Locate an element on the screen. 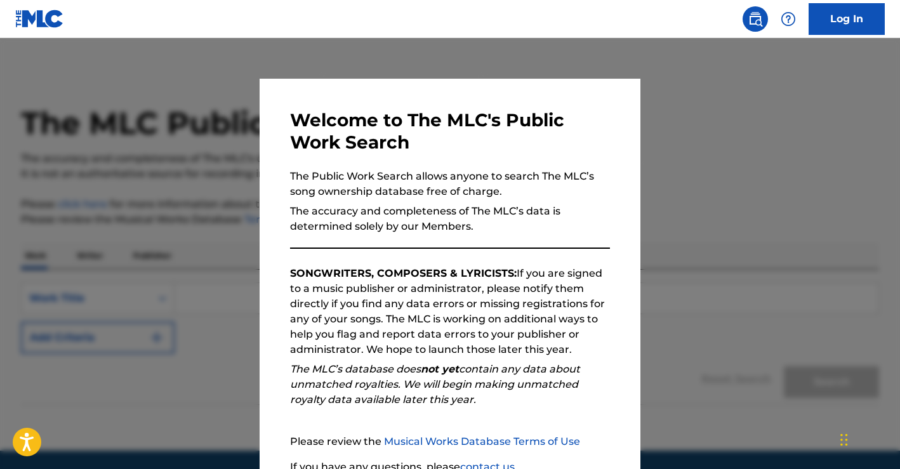 Image resolution: width=900 pixels, height=469 pixels. div: Help is located at coordinates (788, 19).